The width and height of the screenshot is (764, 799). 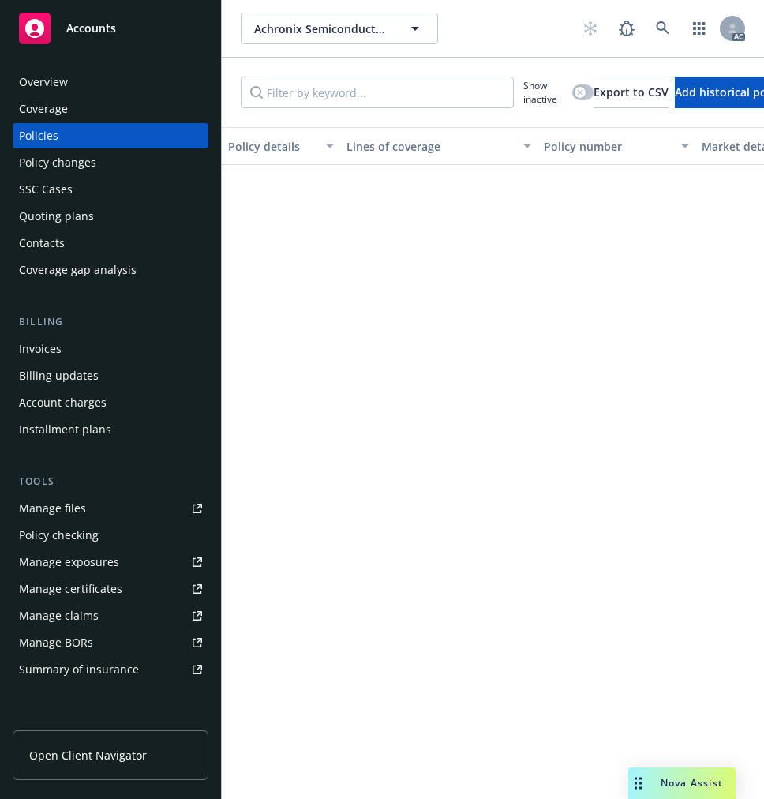 What do you see at coordinates (631, 92) in the screenshot?
I see `button: Export to CSV` at bounding box center [631, 92].